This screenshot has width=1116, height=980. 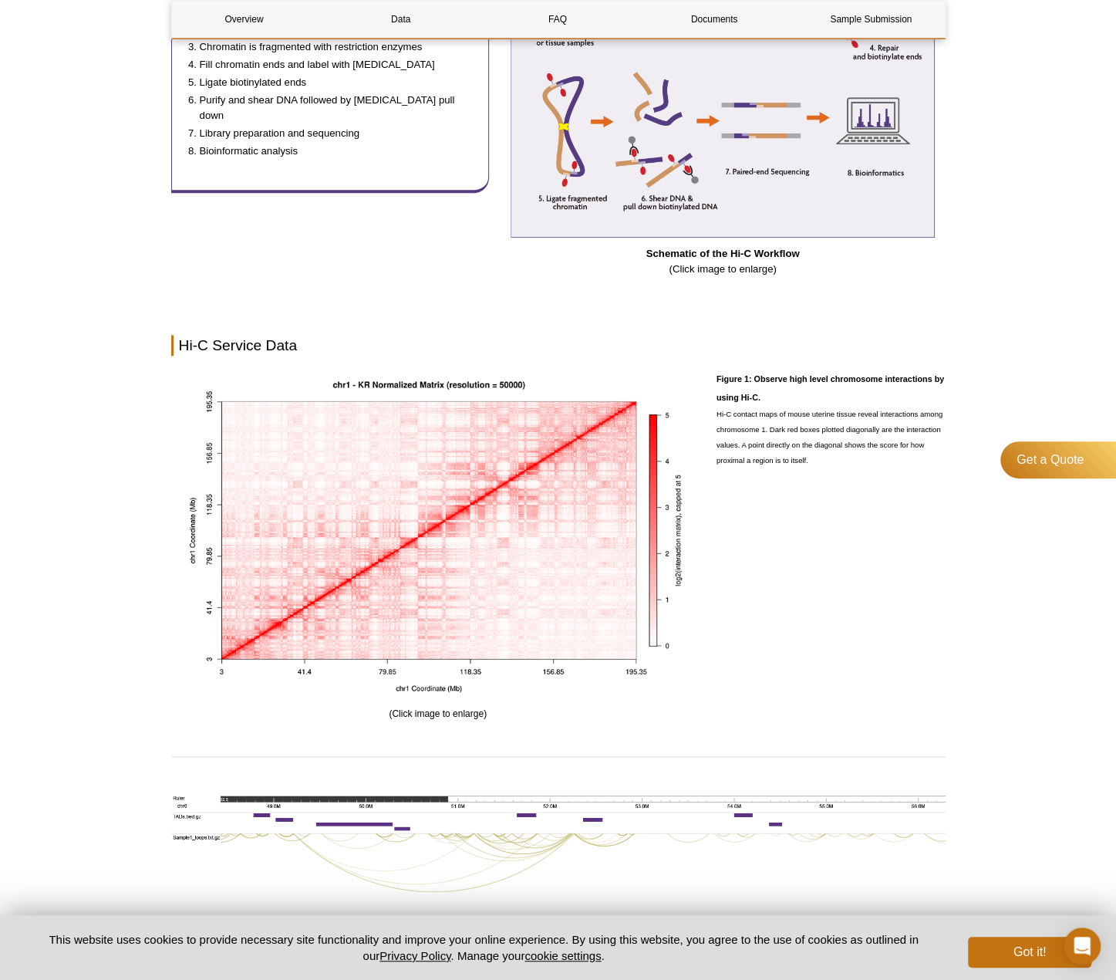 I want to click on li: Chromatin is fragmented with restriction enzymes, so click(x=329, y=47).